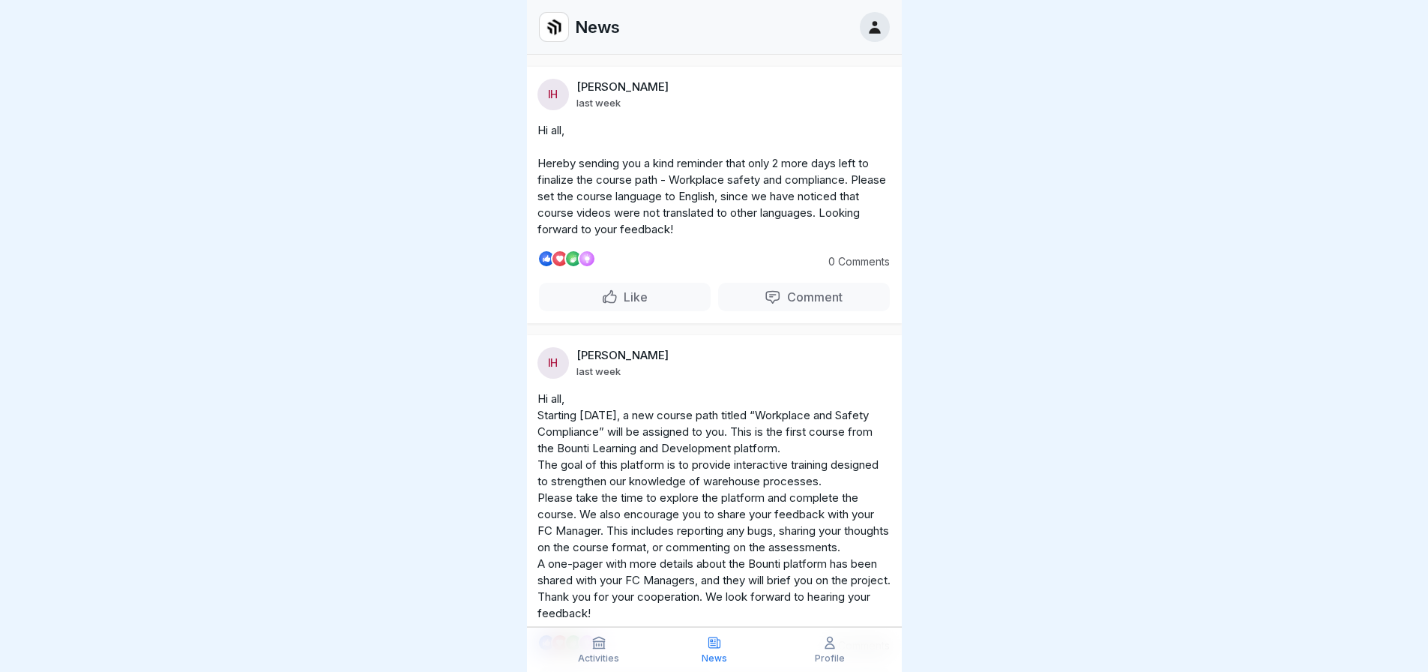 The width and height of the screenshot is (1428, 672). Describe the element at coordinates (812, 297) in the screenshot. I see `p: Comment` at that location.